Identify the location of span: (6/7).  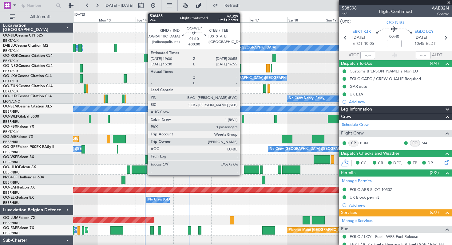
(434, 212).